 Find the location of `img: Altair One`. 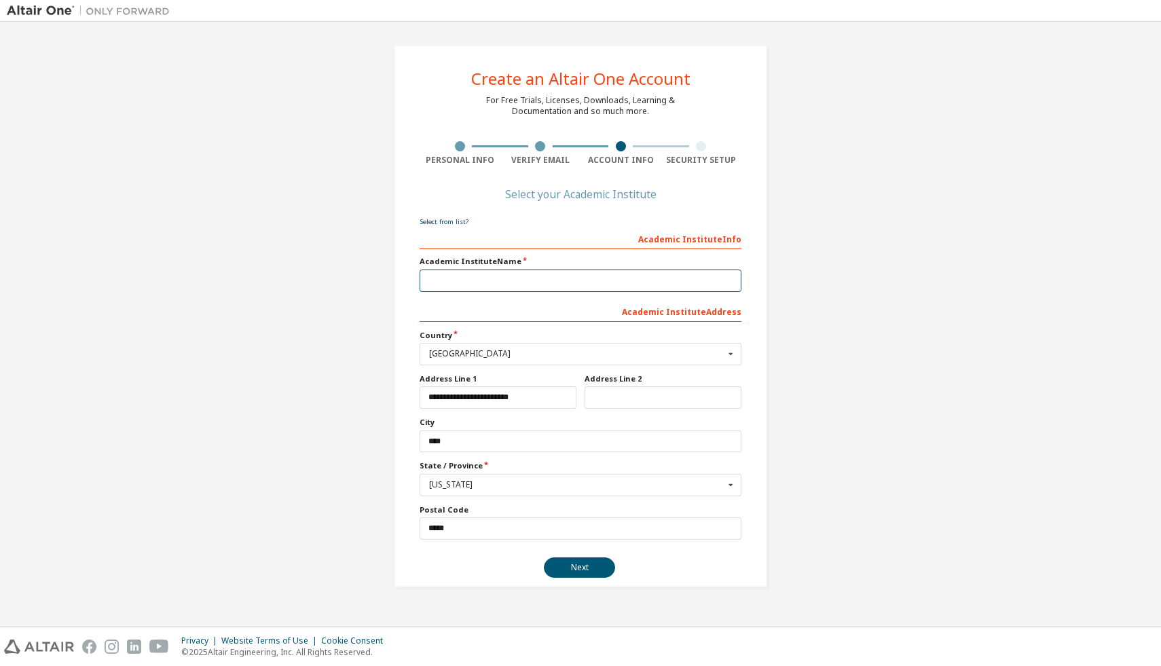

img: Altair One is located at coordinates (92, 11).